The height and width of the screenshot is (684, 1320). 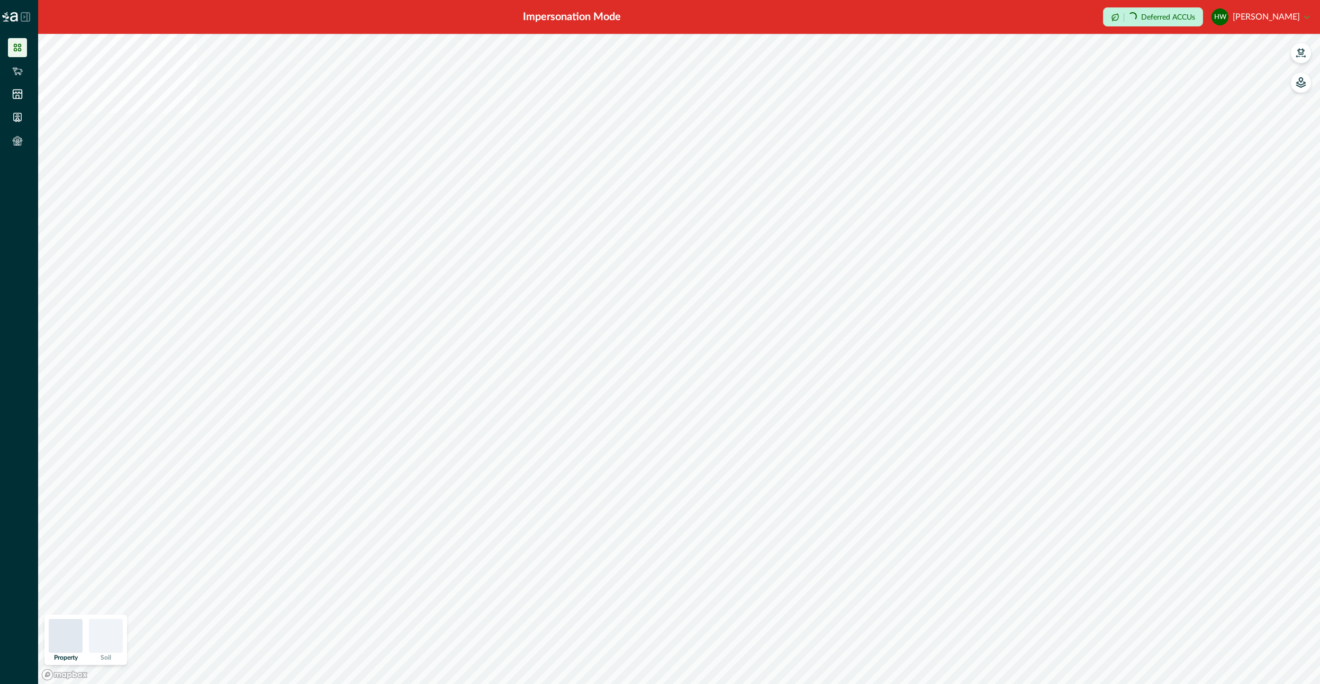 I want to click on div: Impersonation Mode, so click(x=572, y=17).